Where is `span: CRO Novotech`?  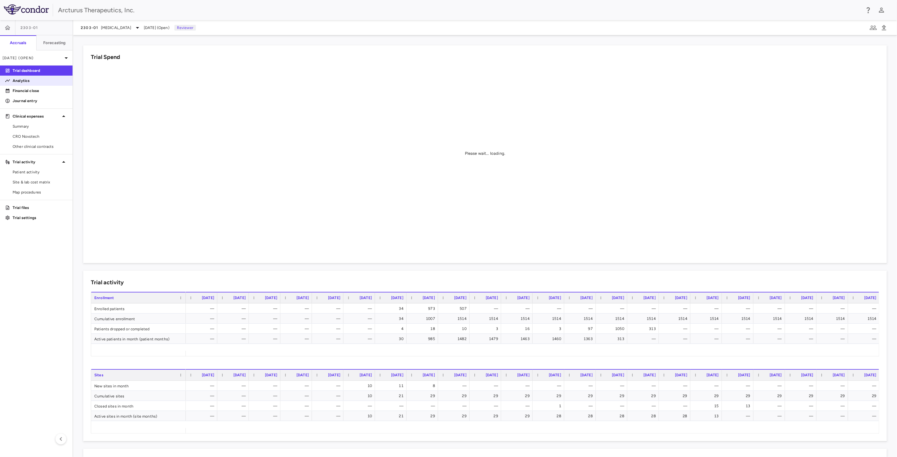 span: CRO Novotech is located at coordinates (40, 137).